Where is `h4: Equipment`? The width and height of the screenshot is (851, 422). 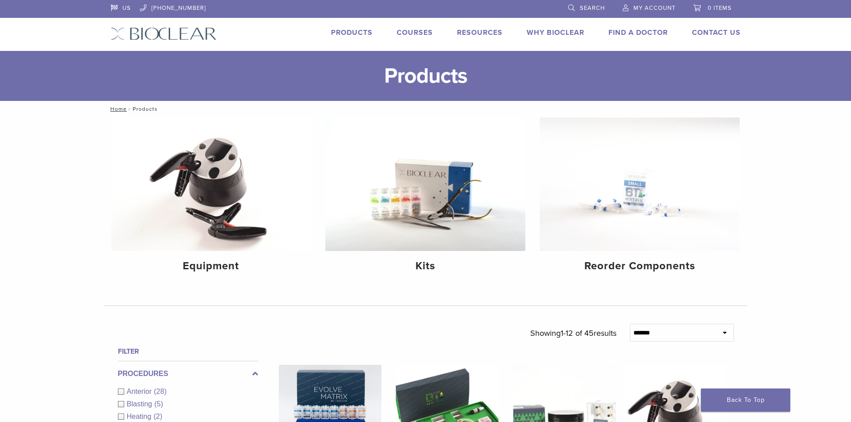 h4: Equipment is located at coordinates (211, 266).